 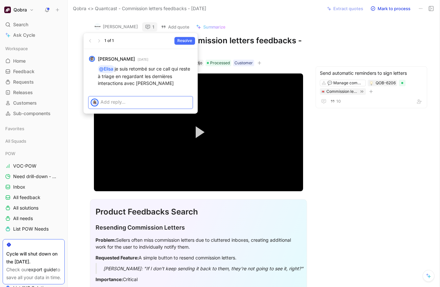 What do you see at coordinates (185, 41) in the screenshot?
I see `button: Resolve` at bounding box center [185, 41].